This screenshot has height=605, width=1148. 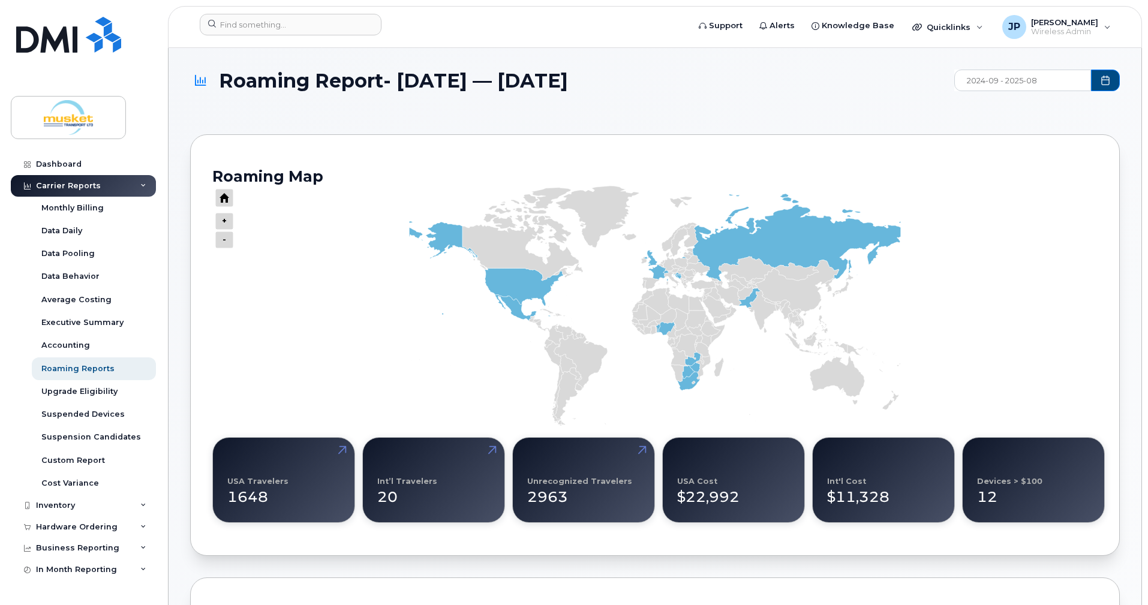 What do you see at coordinates (884, 493) in the screenshot?
I see `div: $11,328` at bounding box center [884, 493].